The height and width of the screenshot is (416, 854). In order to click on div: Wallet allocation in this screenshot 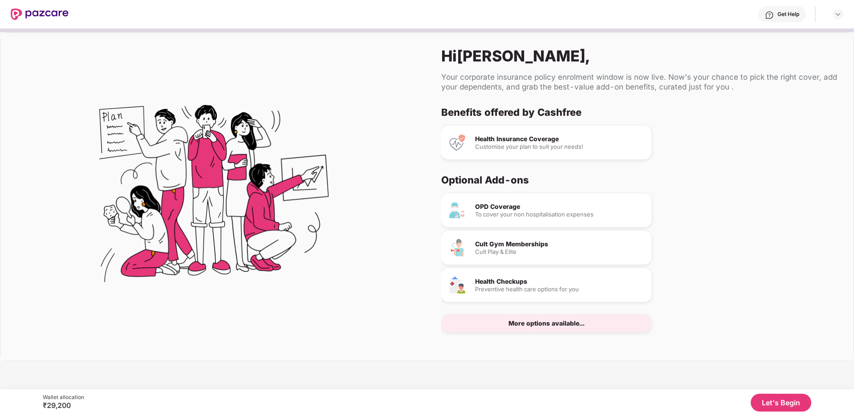, I will do `click(63, 397)`.